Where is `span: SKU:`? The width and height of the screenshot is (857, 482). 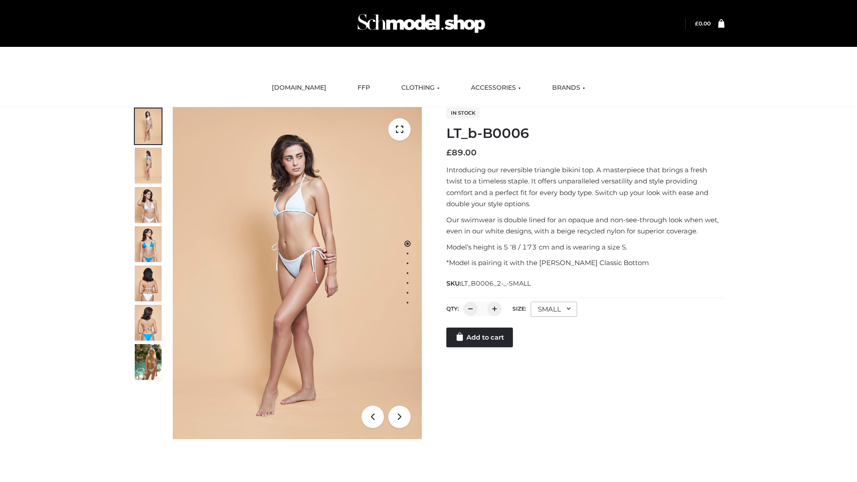
span: SKU: is located at coordinates (489, 283).